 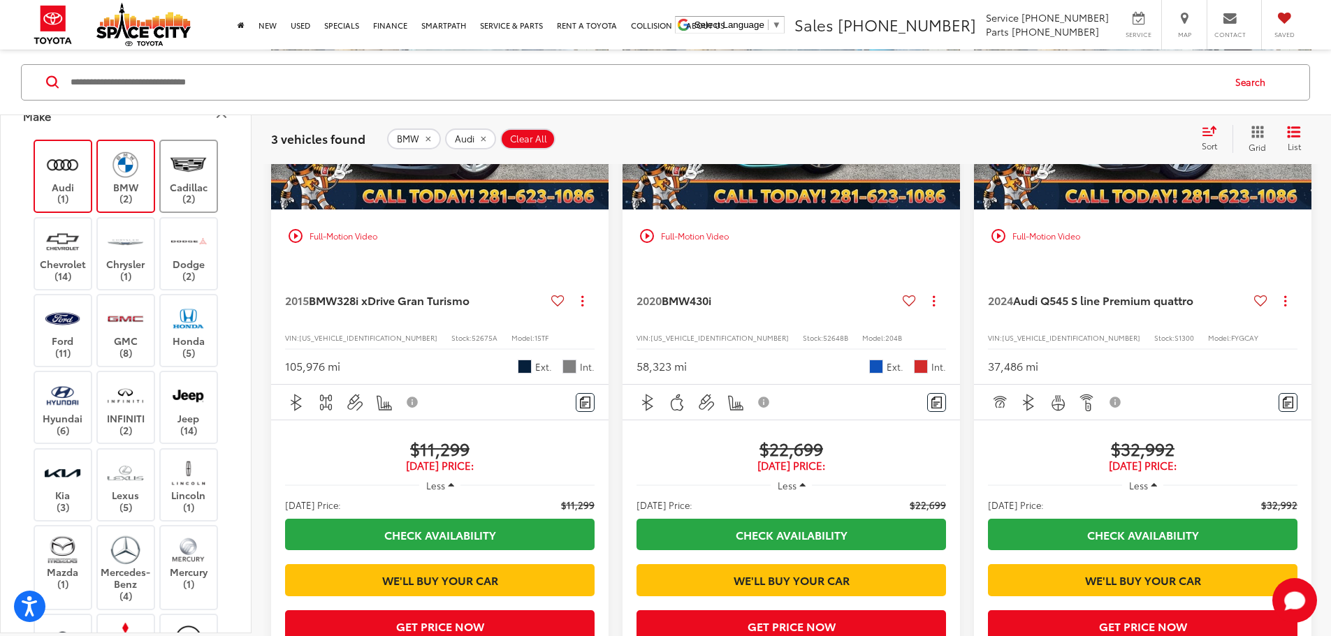 I want to click on span: Blue Metallic, so click(x=876, y=367).